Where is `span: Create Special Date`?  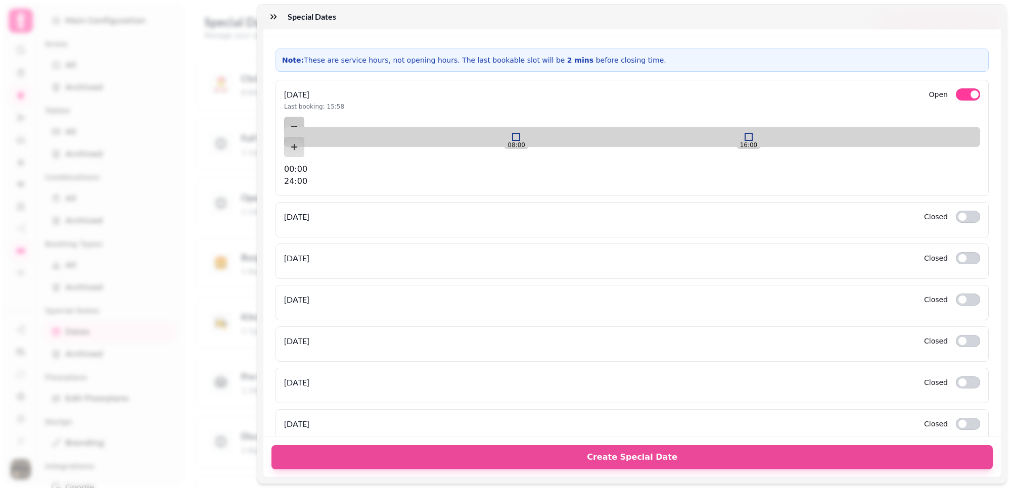
span: Create Special Date is located at coordinates (632, 458).